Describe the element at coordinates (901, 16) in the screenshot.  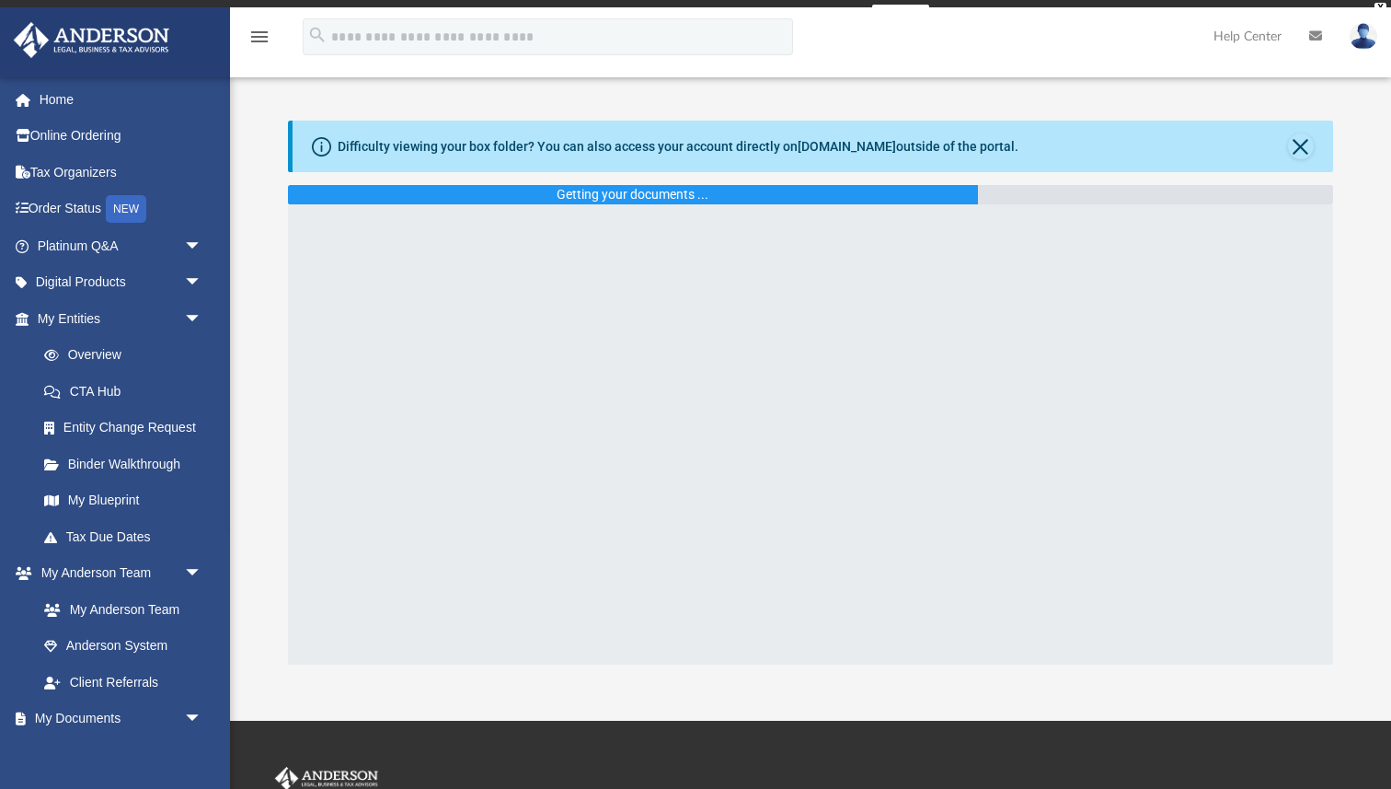
I see `a: survey` at that location.